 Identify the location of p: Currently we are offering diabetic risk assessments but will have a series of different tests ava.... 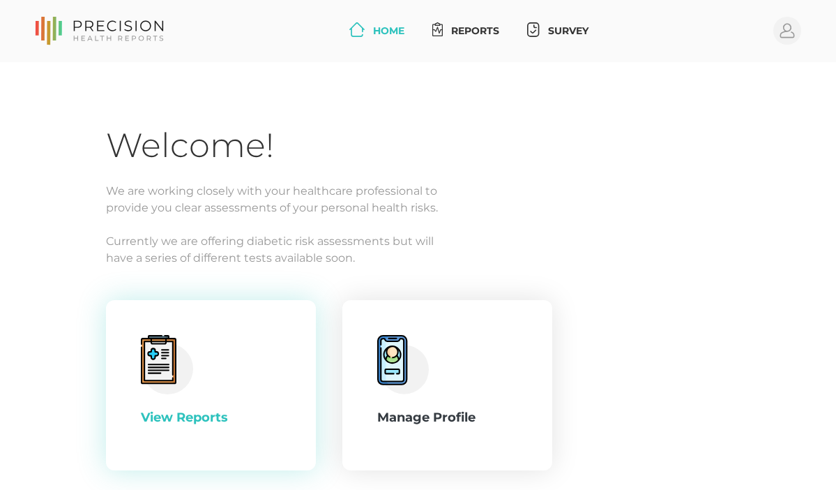
(418, 250).